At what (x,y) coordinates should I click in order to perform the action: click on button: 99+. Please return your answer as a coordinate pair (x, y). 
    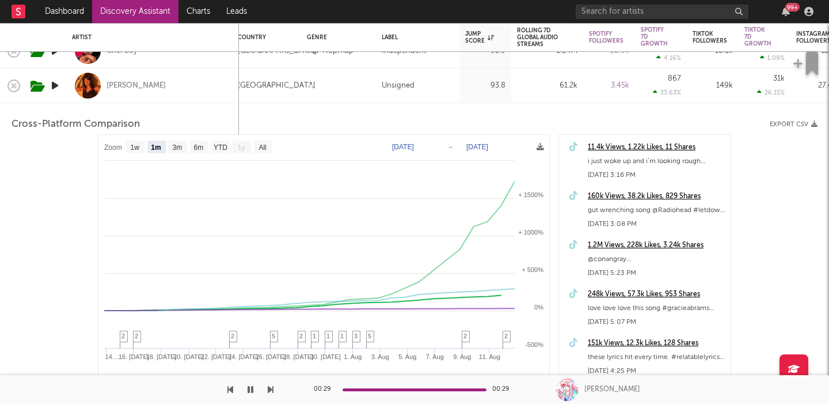
    Looking at the image, I should click on (786, 12).